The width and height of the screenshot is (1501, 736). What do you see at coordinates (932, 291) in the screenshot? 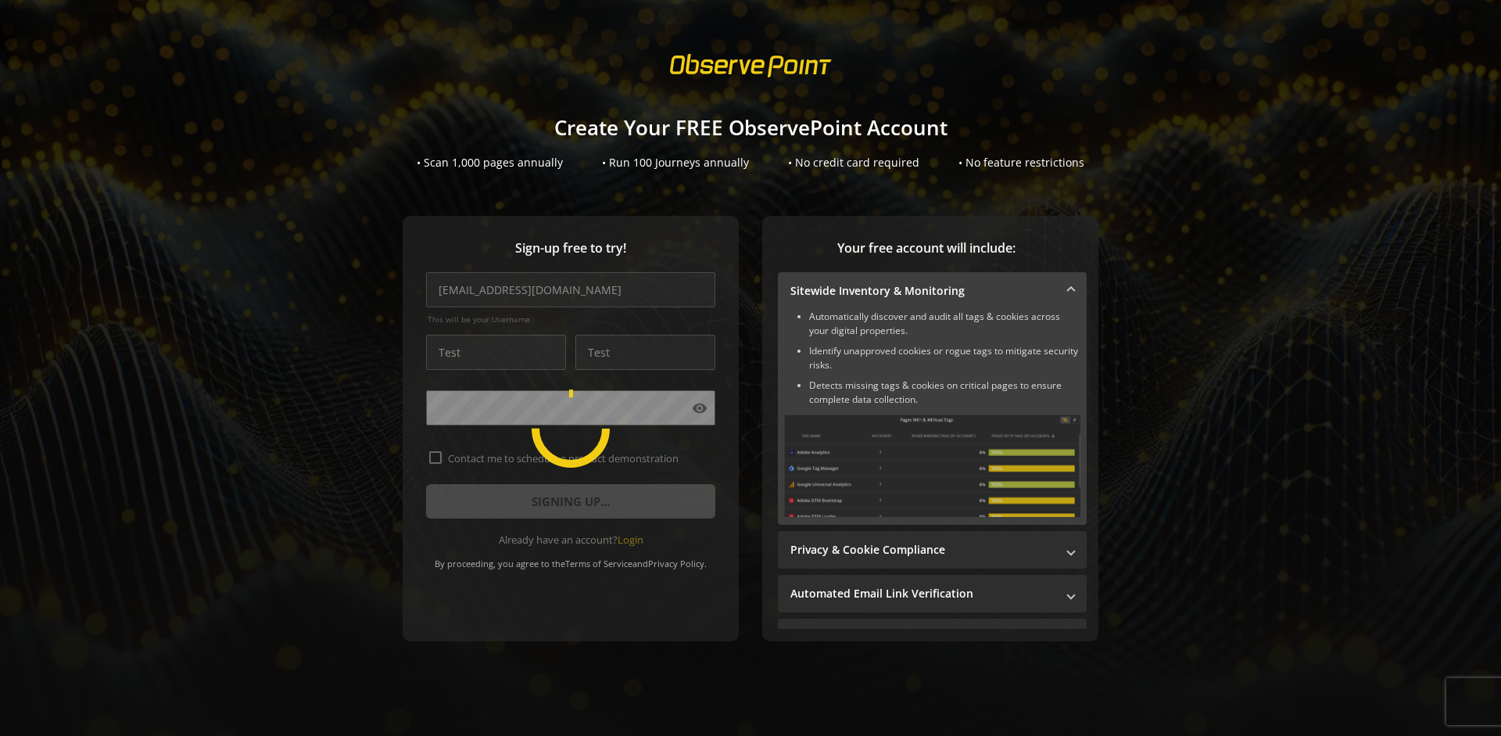
I see `mat-expansion-panel-header: Sitewide Inventory & Monitoring` at bounding box center [932, 291].